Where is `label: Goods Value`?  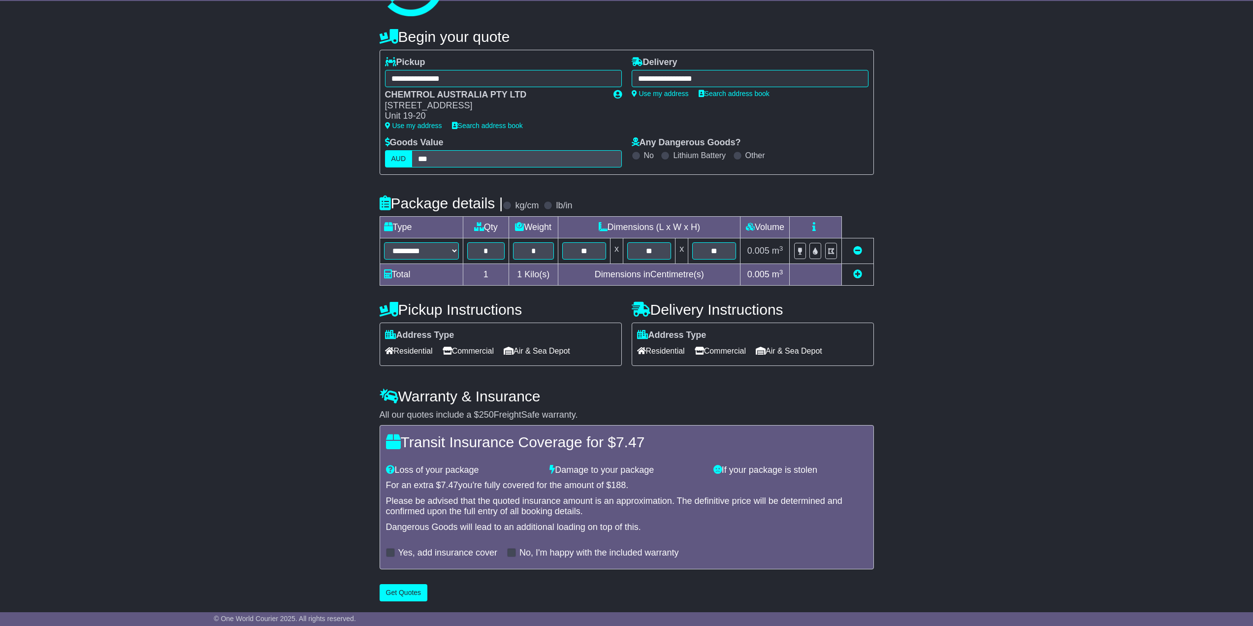 label: Goods Value is located at coordinates (414, 143).